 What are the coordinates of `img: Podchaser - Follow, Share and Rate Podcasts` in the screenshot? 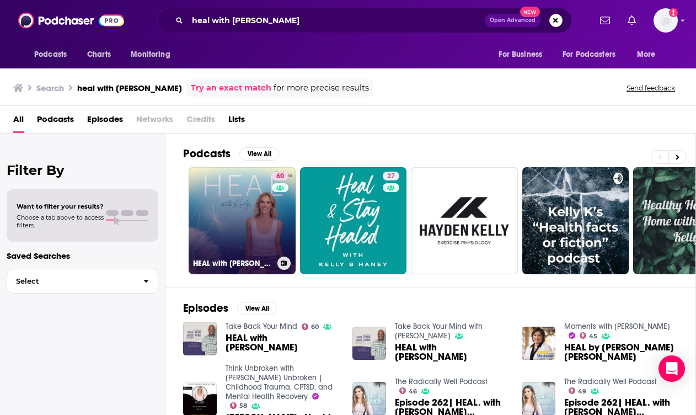 It's located at (71, 20).